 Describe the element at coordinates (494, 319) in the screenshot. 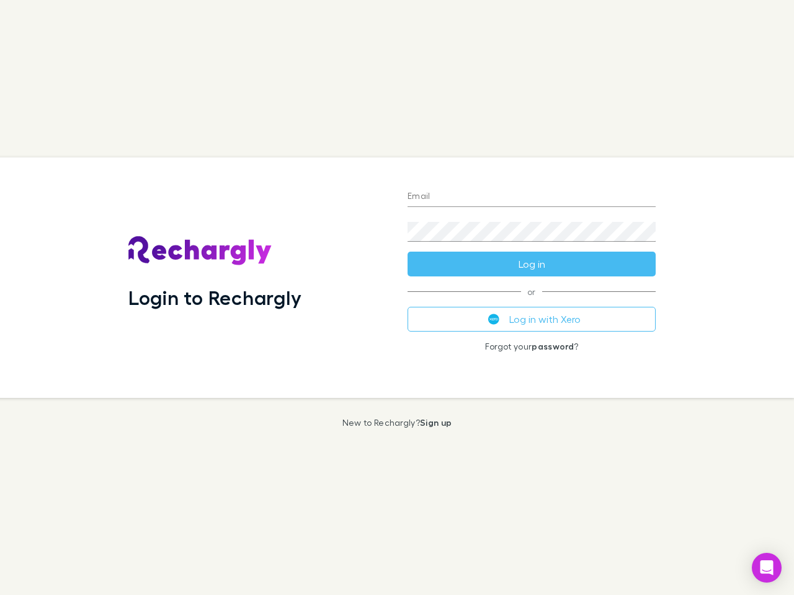

I see `img: Xero's logo` at that location.